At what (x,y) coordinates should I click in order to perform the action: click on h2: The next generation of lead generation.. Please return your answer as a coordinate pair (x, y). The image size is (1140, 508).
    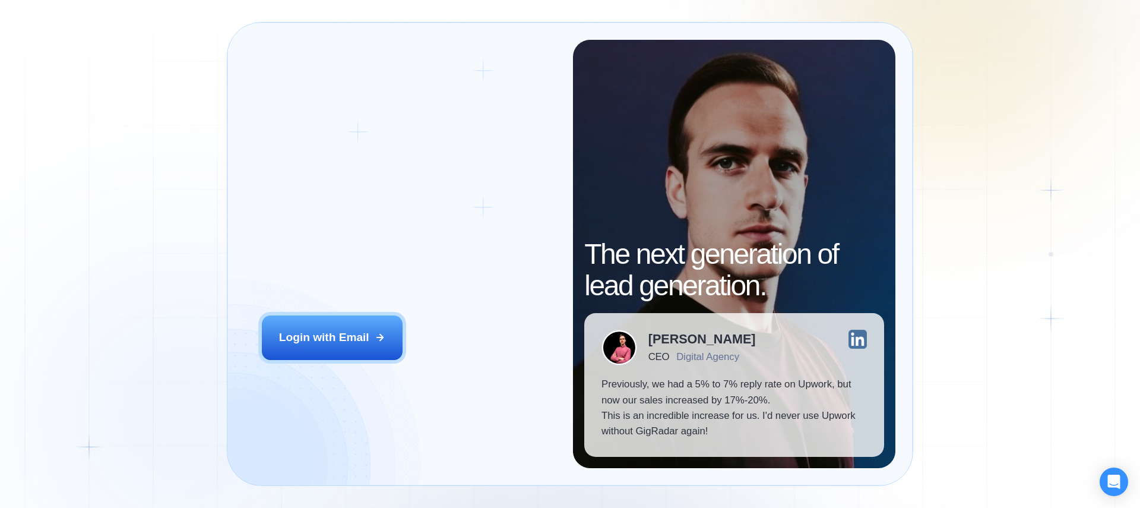
    Looking at the image, I should click on (734, 270).